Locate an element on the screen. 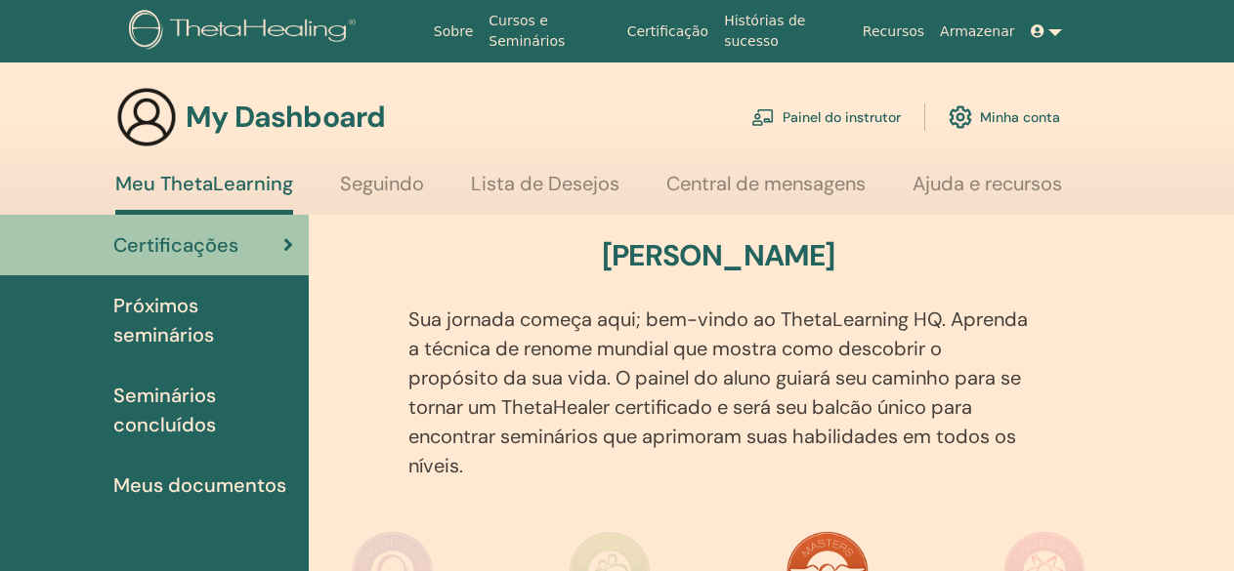 The image size is (1234, 571). h3: My Dashboard is located at coordinates (285, 117).